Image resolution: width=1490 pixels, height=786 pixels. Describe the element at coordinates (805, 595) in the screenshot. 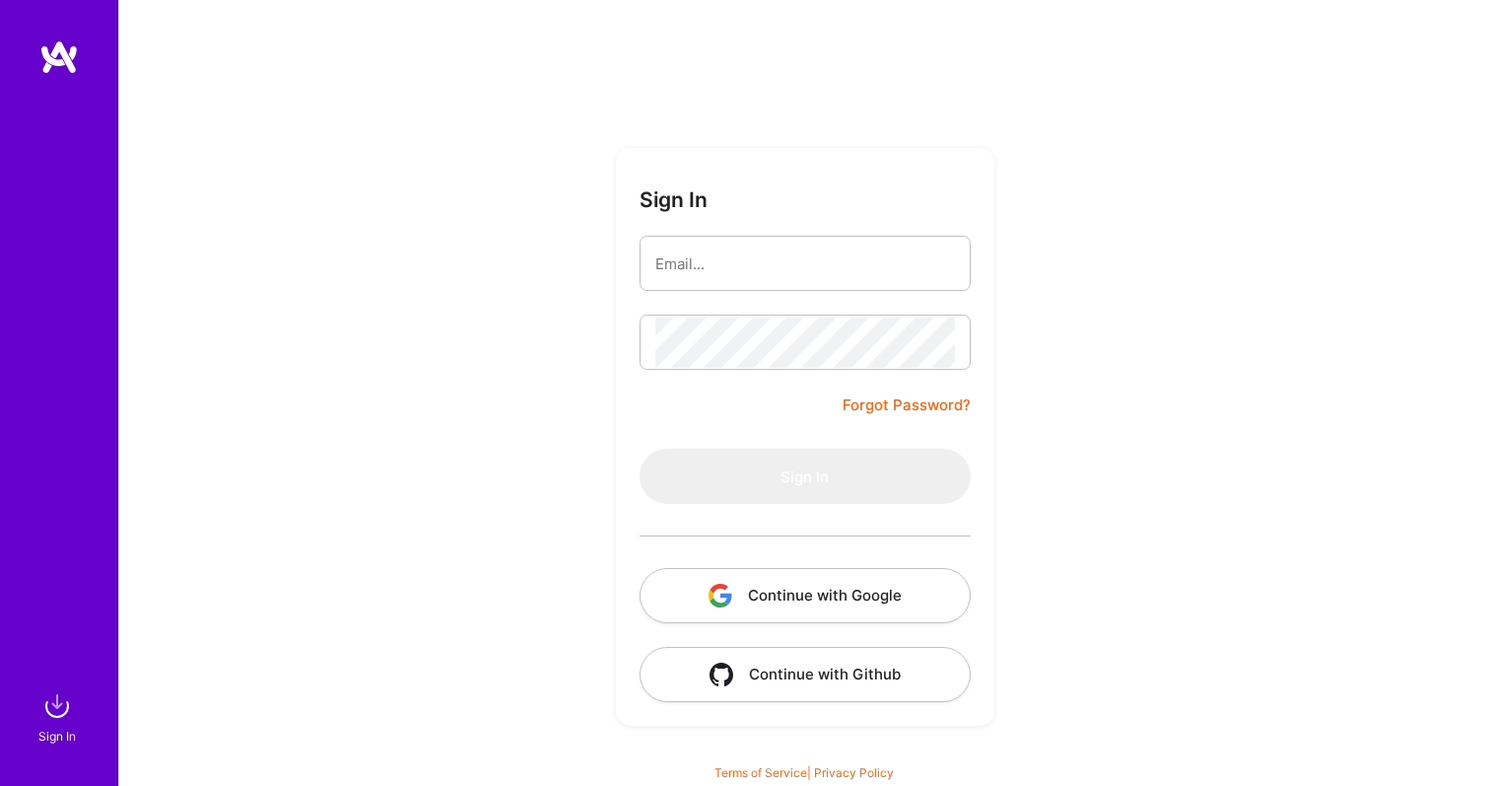

I see `button: Continue with Google` at that location.